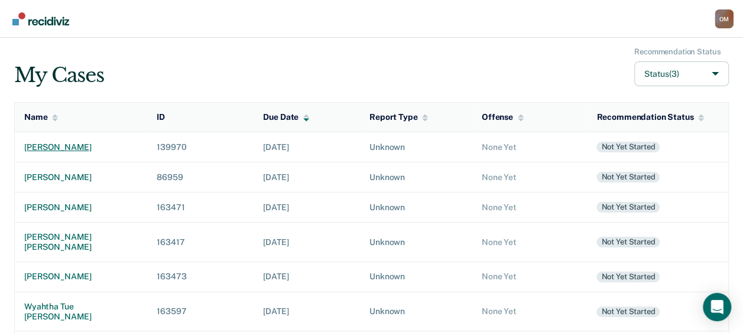 This screenshot has height=333, width=743. I want to click on button: Status(3), so click(681, 74).